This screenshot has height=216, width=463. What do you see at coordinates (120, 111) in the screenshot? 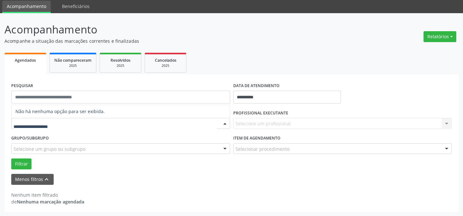
I see `span: Não há nenhuma opção para ser exibida.` at bounding box center [120, 111].